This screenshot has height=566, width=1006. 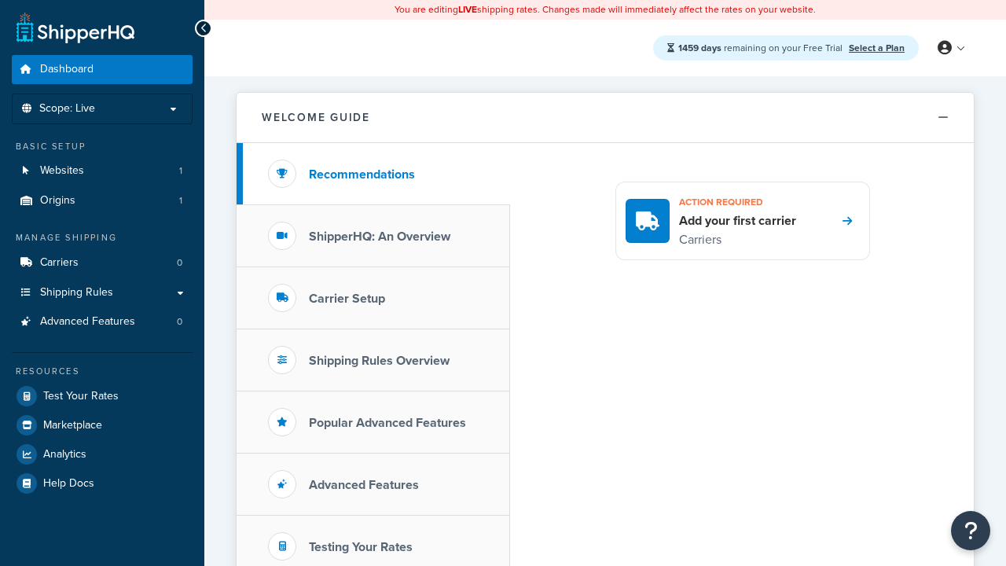 I want to click on span: Analytics, so click(x=64, y=454).